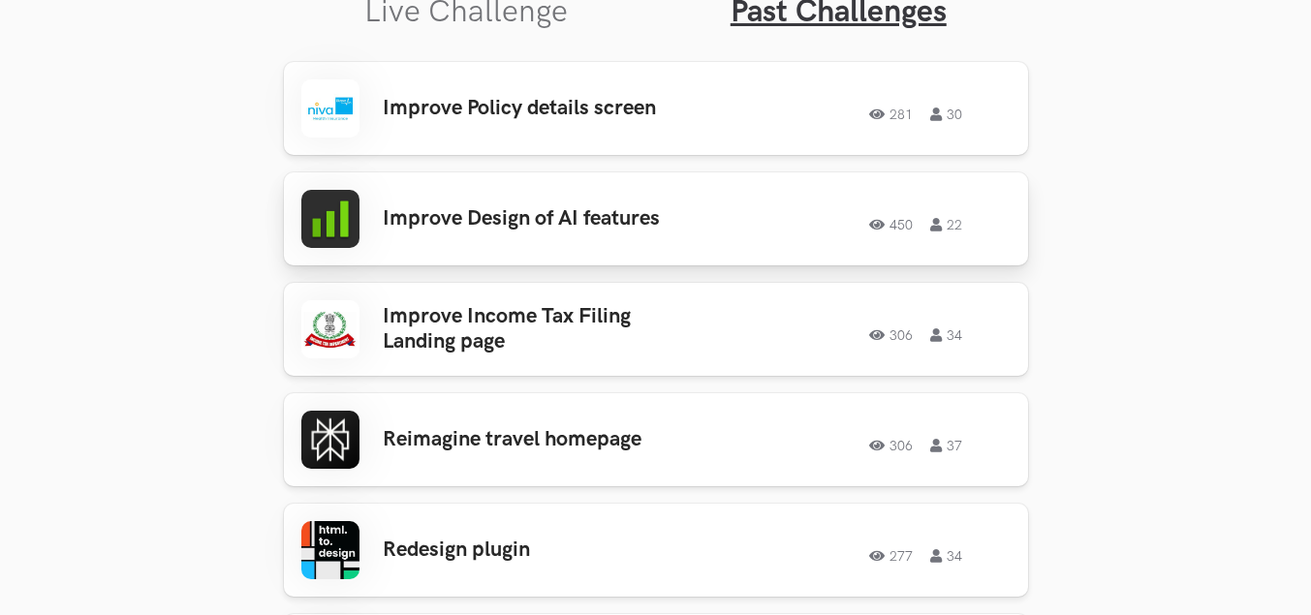  Describe the element at coordinates (534, 219) in the screenshot. I see `h3: Improve Design of AI features` at that location.